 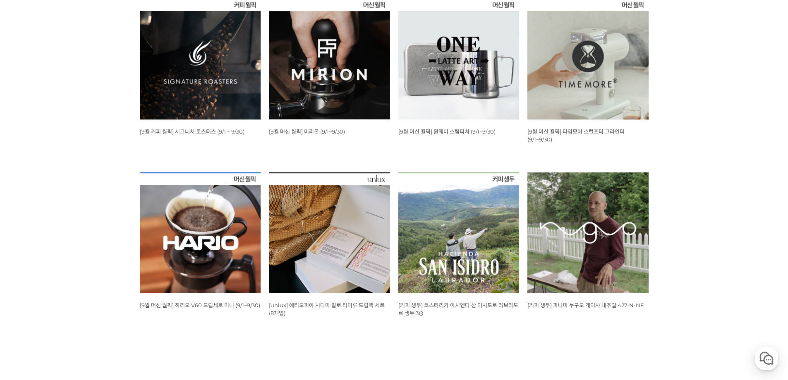 What do you see at coordinates (585, 305) in the screenshot?
I see `a: [커피 생두] 파나마 누구오 게이샤 내추럴 427-N-NF` at bounding box center [585, 305].